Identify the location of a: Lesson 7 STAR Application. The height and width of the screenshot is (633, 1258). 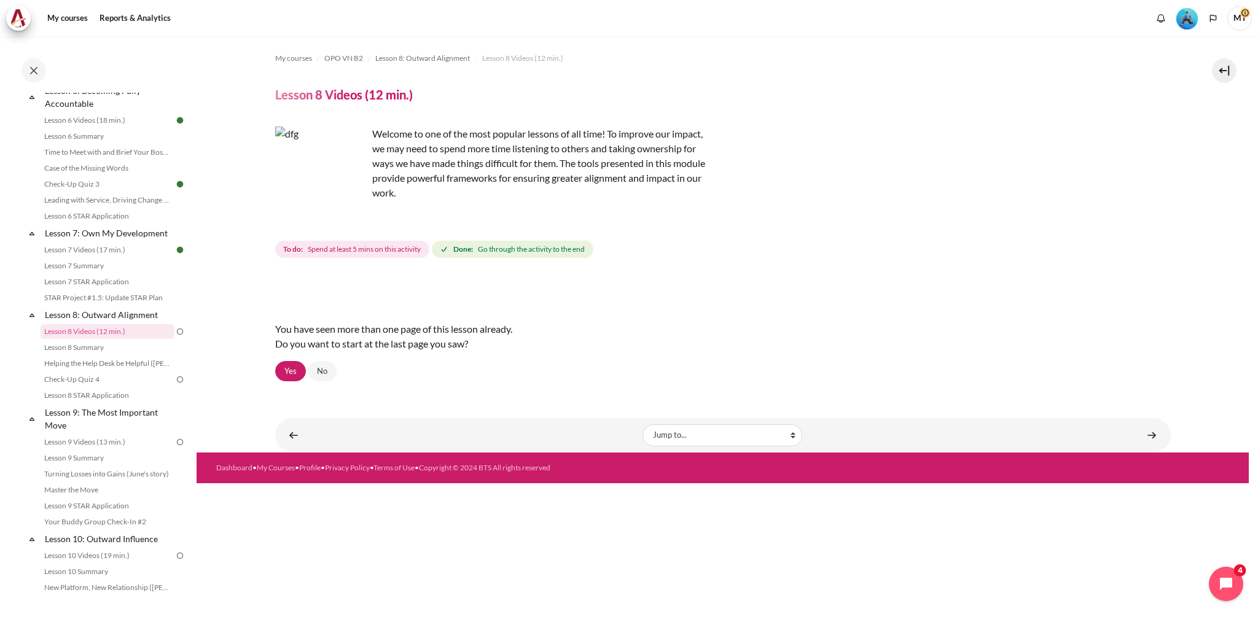
(107, 282).